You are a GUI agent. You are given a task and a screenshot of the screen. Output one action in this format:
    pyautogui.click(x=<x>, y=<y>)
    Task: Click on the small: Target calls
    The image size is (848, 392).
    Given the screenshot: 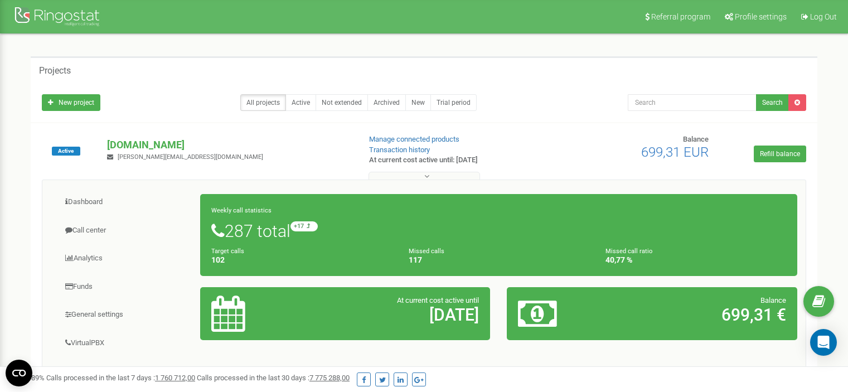 What is the action you would take?
    pyautogui.click(x=227, y=251)
    